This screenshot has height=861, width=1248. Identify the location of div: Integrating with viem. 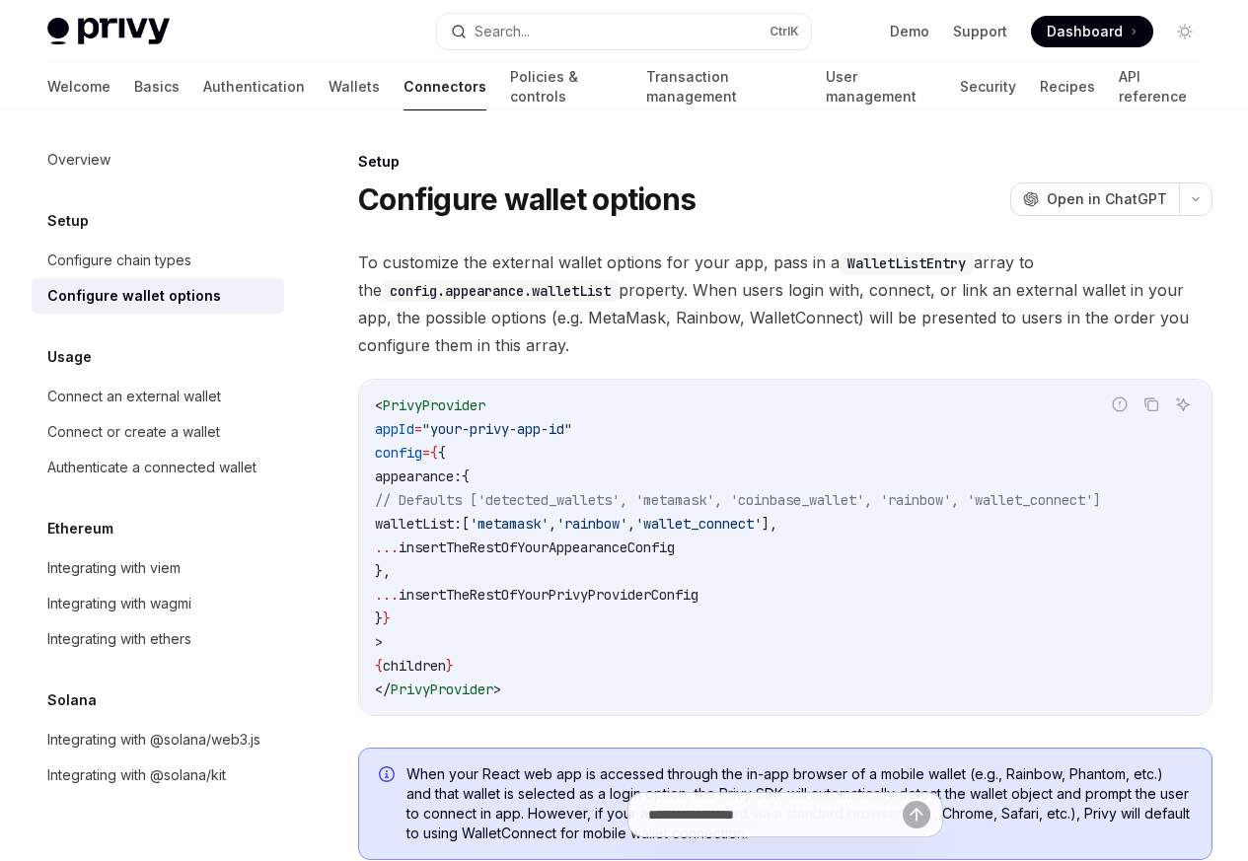
(113, 568).